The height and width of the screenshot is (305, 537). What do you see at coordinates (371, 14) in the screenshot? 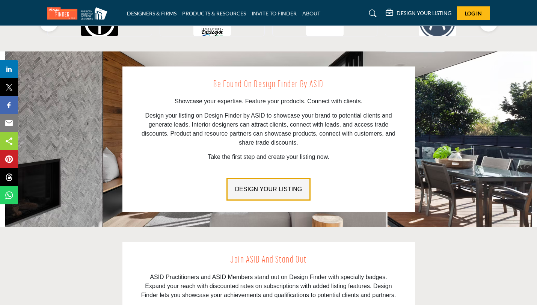
I see `a: Search` at bounding box center [371, 14].